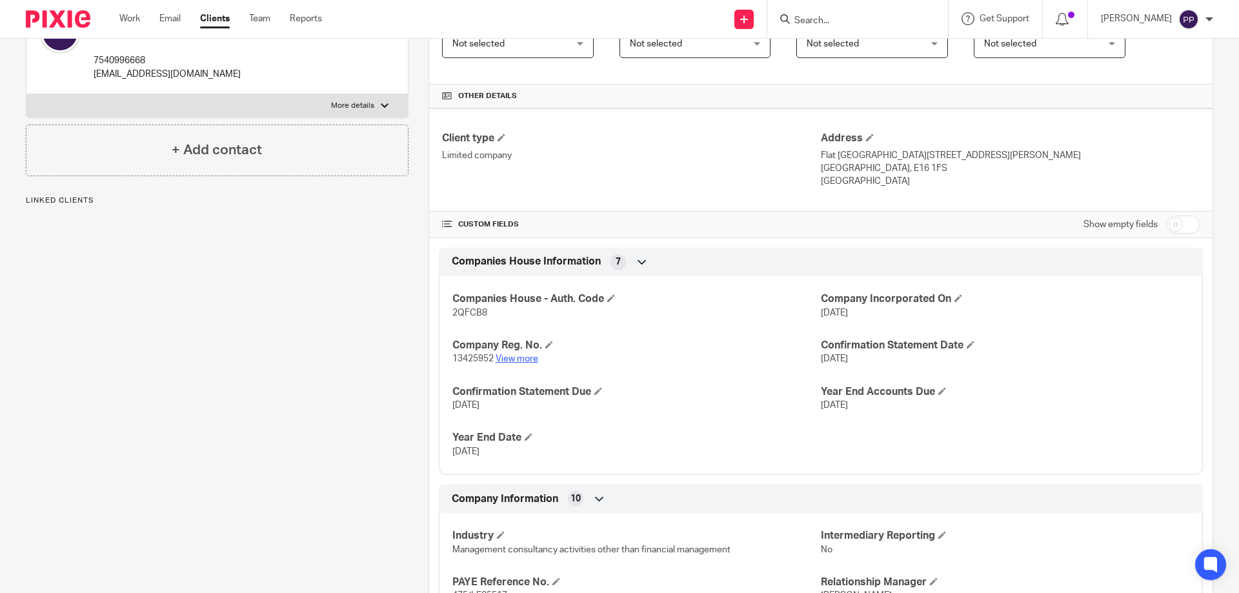 This screenshot has width=1239, height=593. I want to click on h4: Address, so click(1010, 138).